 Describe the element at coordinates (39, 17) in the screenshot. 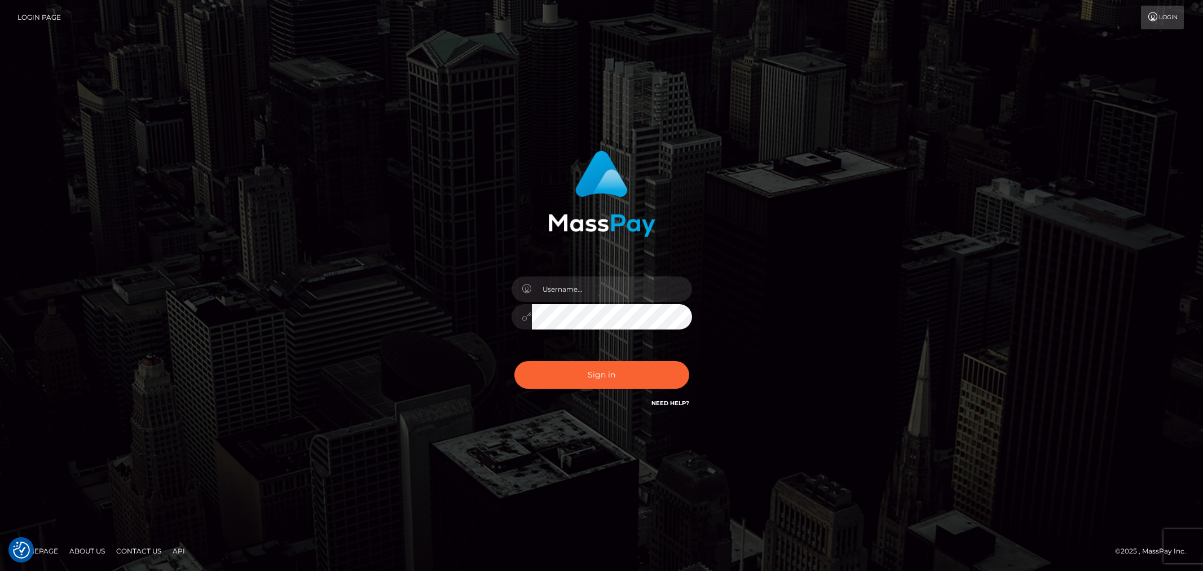

I see `a: Login Page` at that location.